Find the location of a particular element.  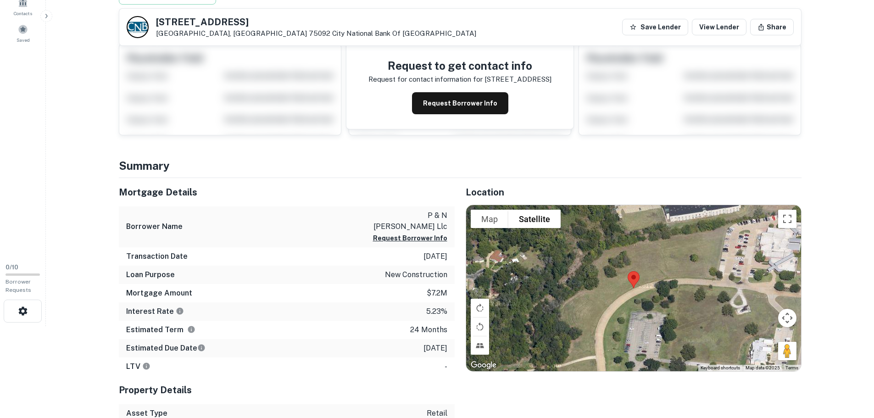

span: 0 / 10 is located at coordinates (12, 267).